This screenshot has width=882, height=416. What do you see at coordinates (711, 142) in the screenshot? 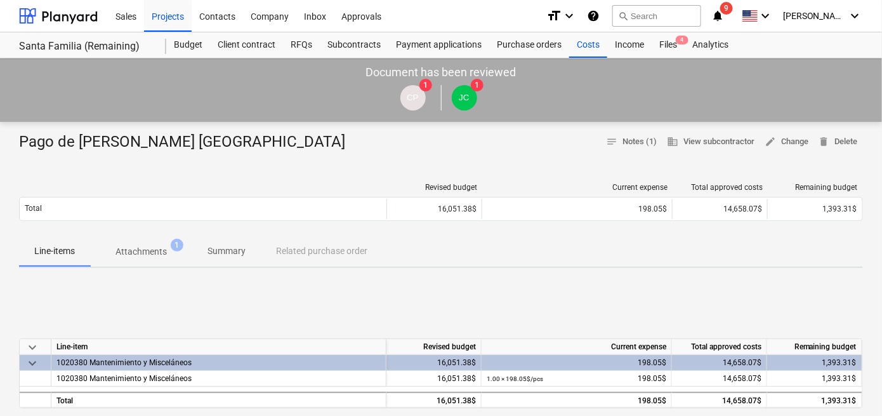
I see `span: View subcontractor` at bounding box center [711, 142].